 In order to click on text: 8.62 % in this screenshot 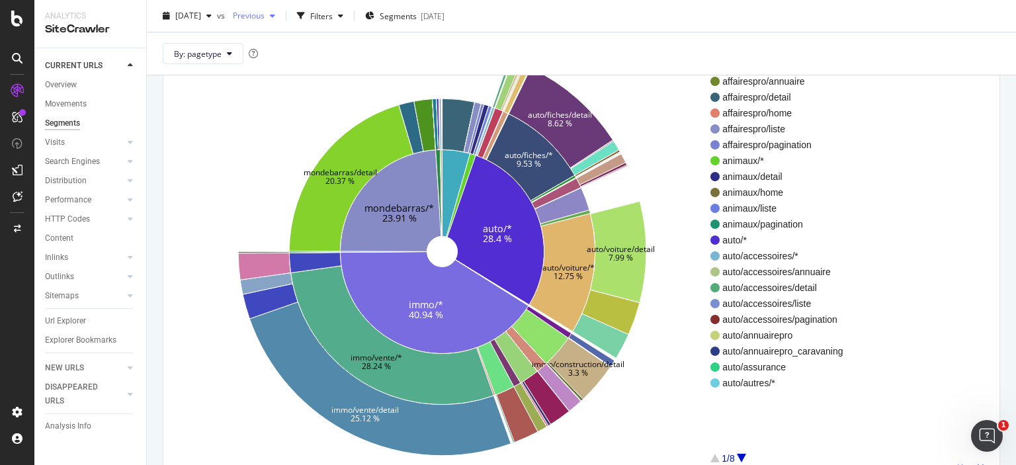, I will do `click(559, 123)`.